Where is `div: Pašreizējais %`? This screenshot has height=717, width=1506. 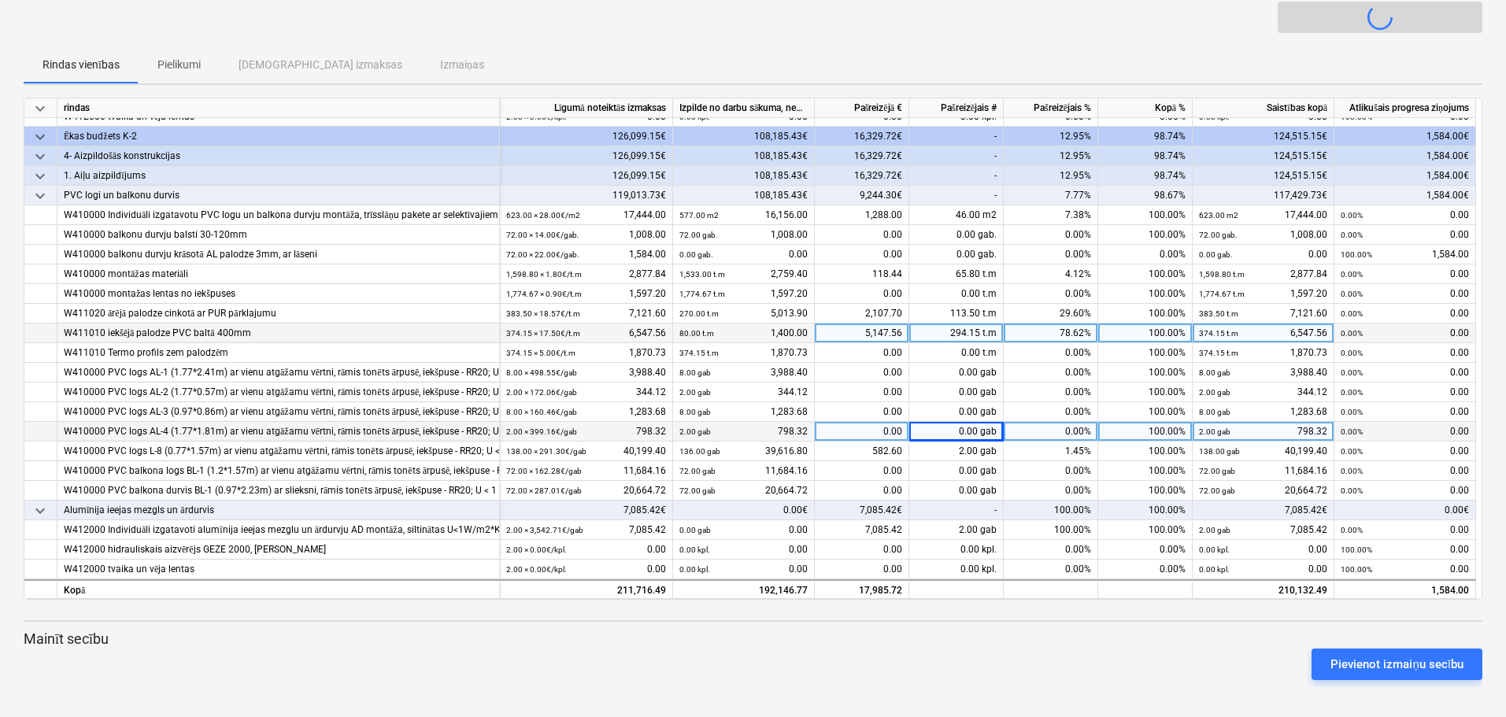
div: Pašreizējais % is located at coordinates (1051, 108).